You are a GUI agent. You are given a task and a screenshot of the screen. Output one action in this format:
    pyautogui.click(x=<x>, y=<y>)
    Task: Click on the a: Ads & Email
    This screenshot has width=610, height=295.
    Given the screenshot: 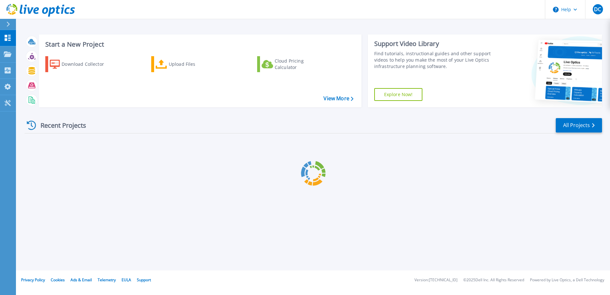 What is the action you would take?
    pyautogui.click(x=81, y=279)
    